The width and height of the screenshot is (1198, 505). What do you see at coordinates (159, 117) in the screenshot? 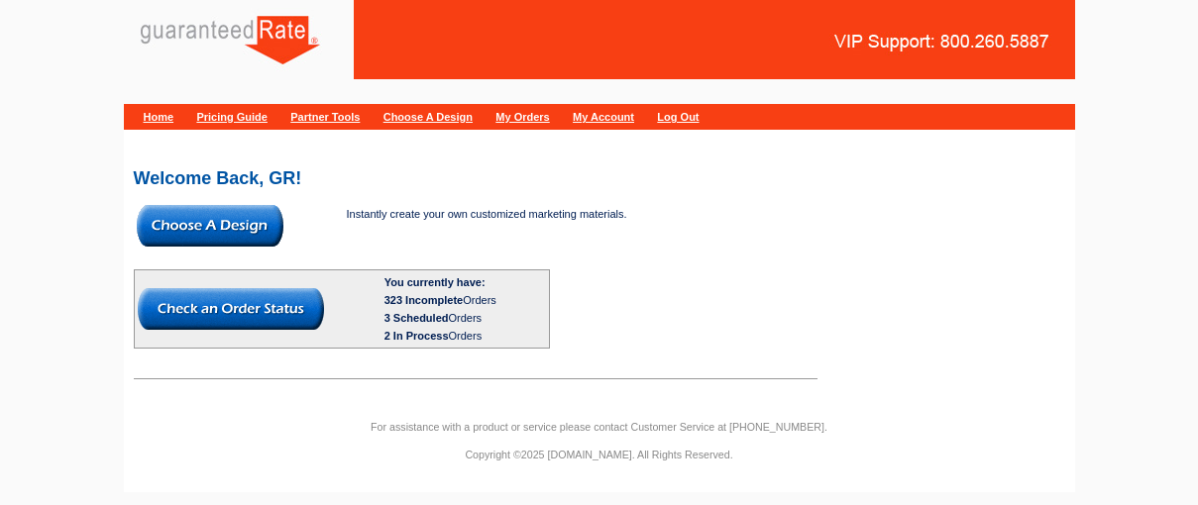
I see `a: Home` at bounding box center [159, 117].